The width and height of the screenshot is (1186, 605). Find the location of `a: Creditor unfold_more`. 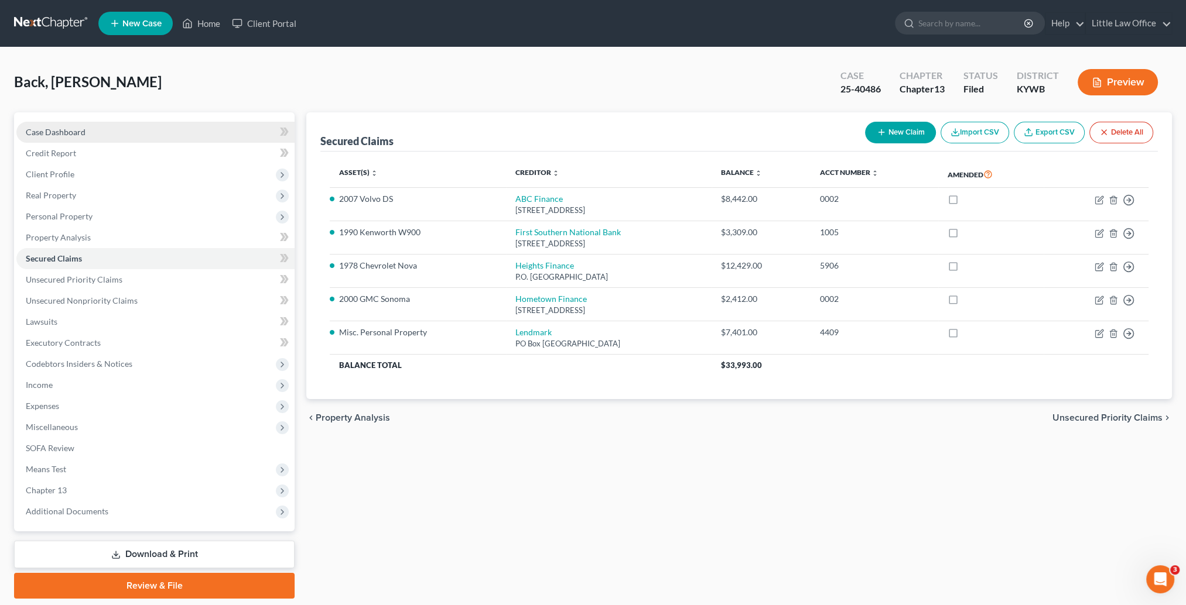

a: Creditor unfold_more is located at coordinates (537, 172).